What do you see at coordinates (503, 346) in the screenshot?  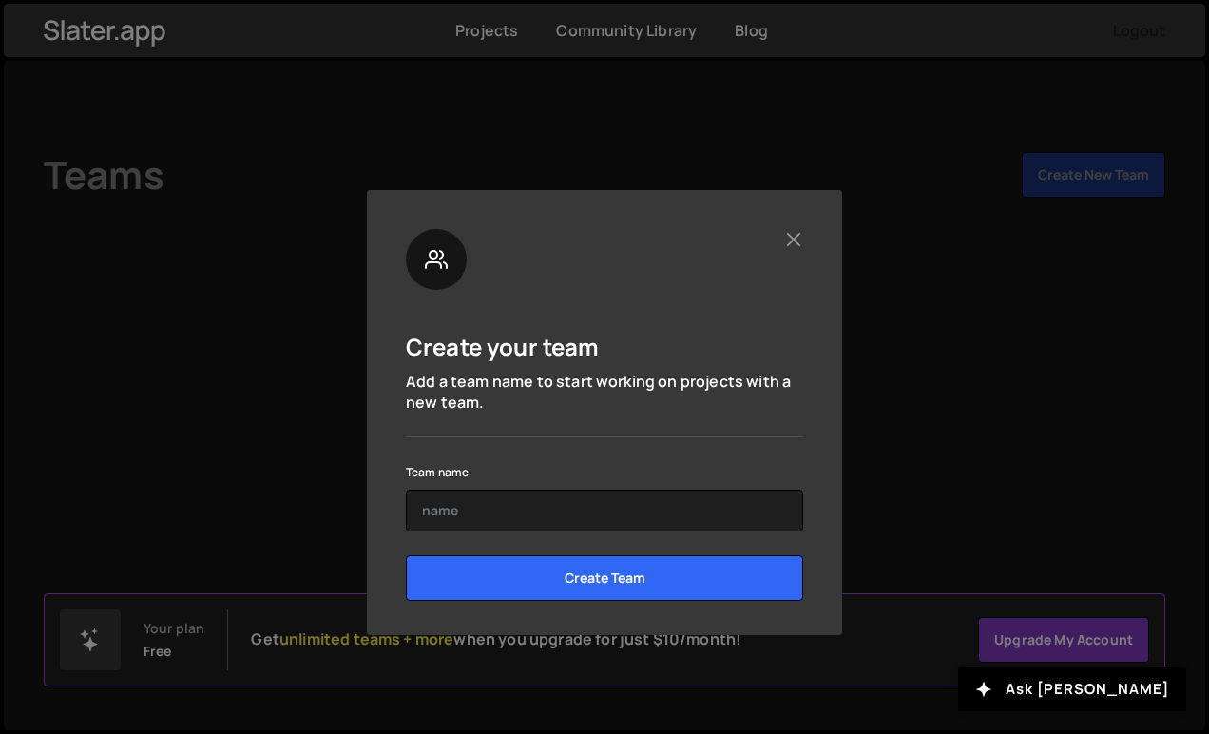 I see `h5: Create your team` at bounding box center [503, 346].